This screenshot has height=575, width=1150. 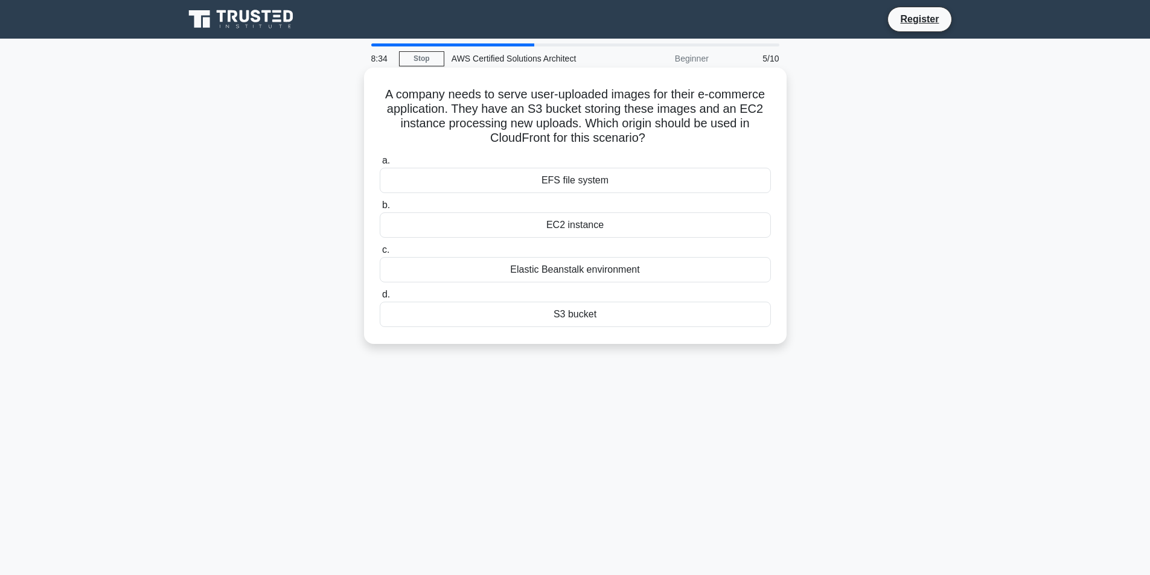 I want to click on span: a., so click(x=386, y=160).